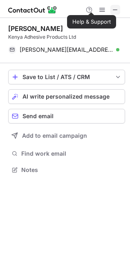 Image resolution: width=130 pixels, height=260 pixels. Describe the element at coordinates (38, 116) in the screenshot. I see `span: Send email` at that location.